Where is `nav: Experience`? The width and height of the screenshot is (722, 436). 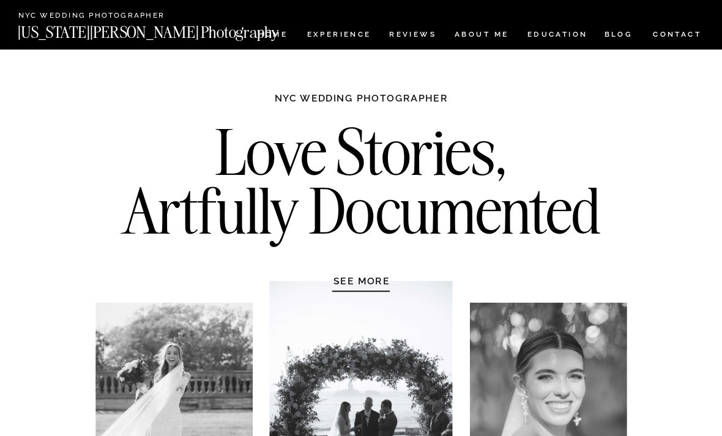 nav: Experience is located at coordinates (338, 35).